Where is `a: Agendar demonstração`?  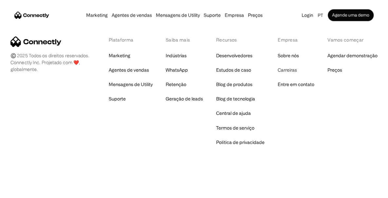 a: Agendar demonstração is located at coordinates (352, 56).